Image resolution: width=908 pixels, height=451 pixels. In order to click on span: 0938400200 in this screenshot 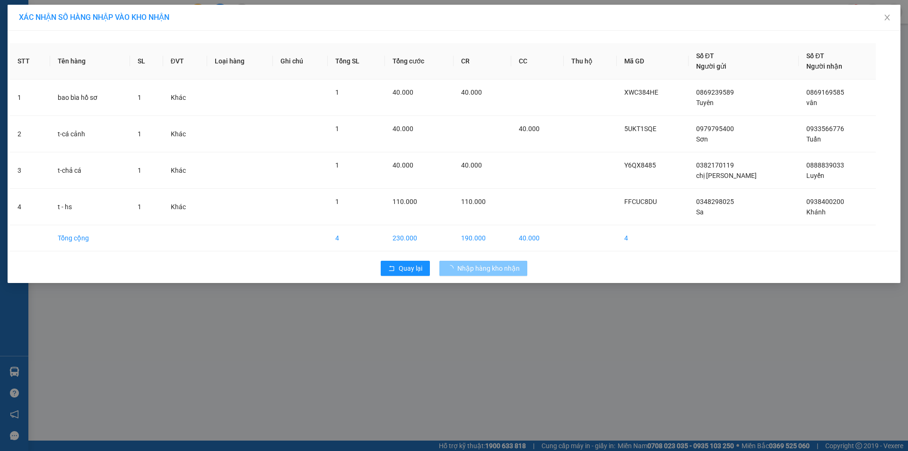, I will do `click(826, 202)`.